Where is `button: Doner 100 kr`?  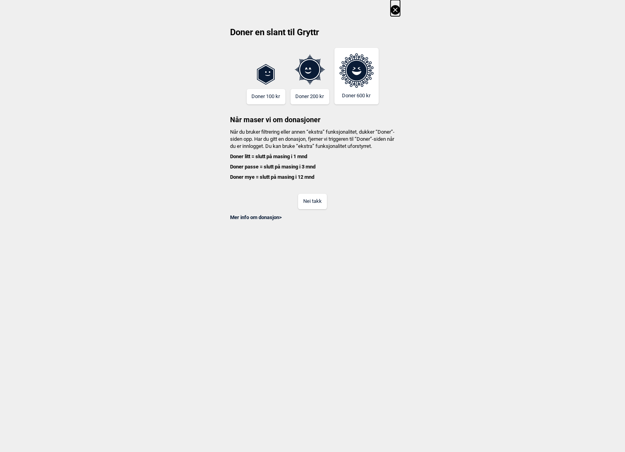
button: Doner 100 kr is located at coordinates (266, 96).